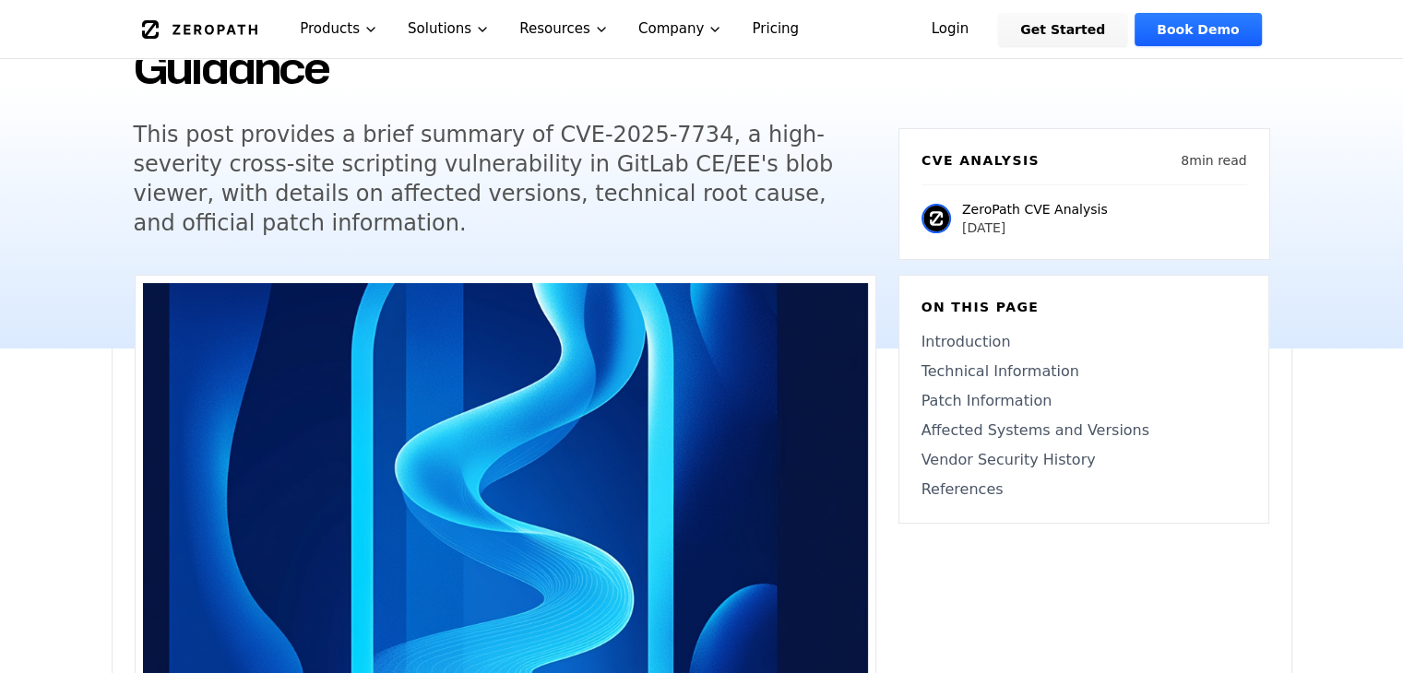 The height and width of the screenshot is (673, 1403). What do you see at coordinates (1084, 460) in the screenshot?
I see `a: Vendor Security History` at bounding box center [1084, 460].